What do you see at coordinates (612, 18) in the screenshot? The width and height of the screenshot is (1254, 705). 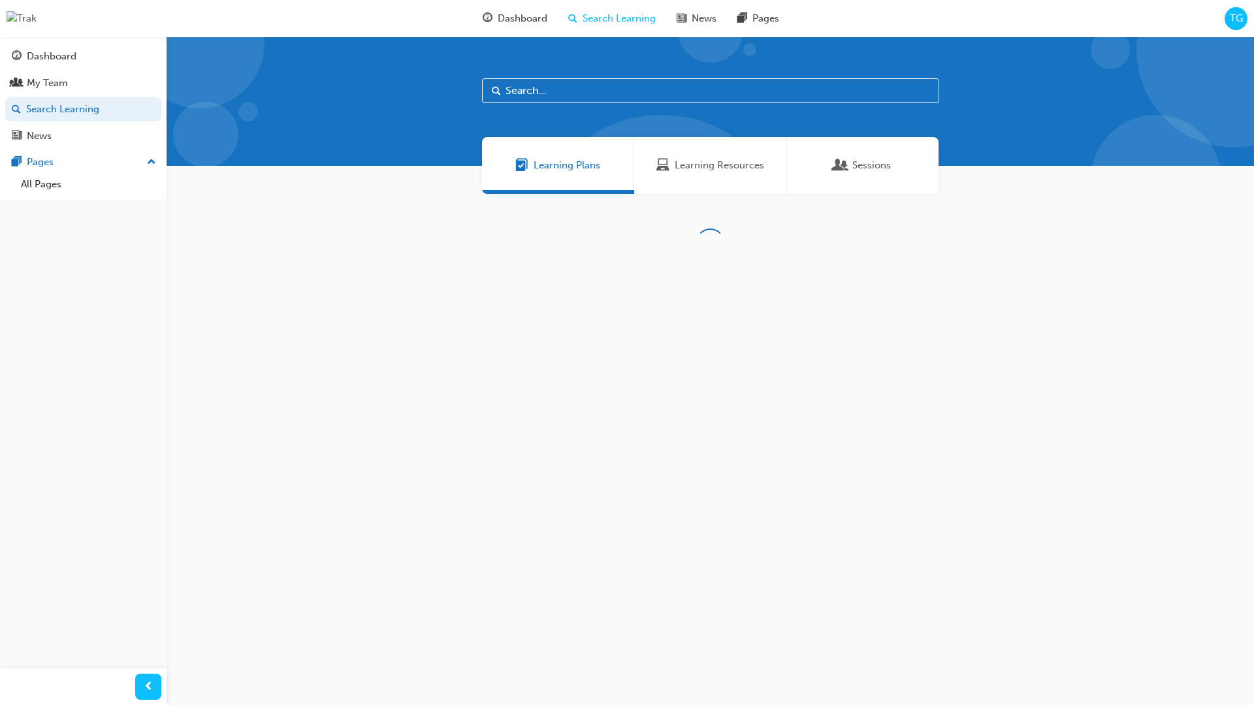 I see `a: search-iconSearch Learning` at bounding box center [612, 18].